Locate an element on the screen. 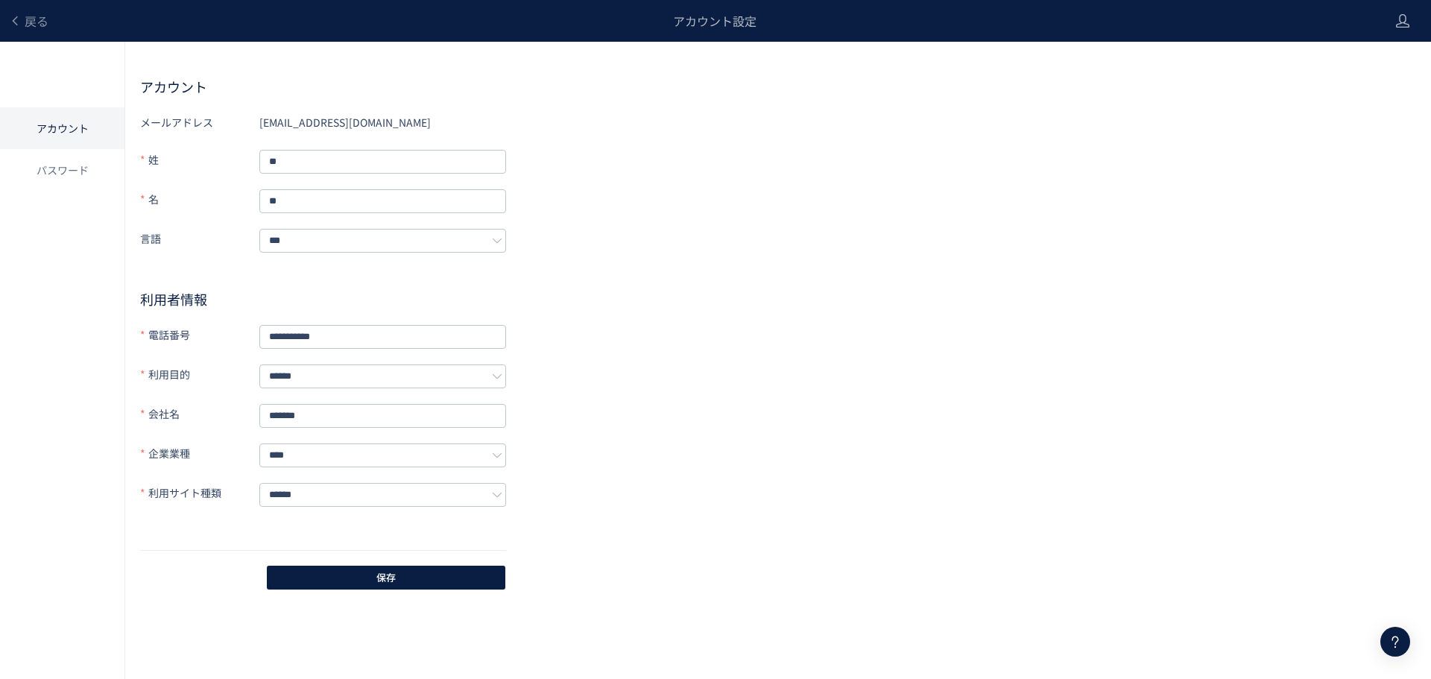 The image size is (1431, 679). label: 姓 is located at coordinates (200, 160).